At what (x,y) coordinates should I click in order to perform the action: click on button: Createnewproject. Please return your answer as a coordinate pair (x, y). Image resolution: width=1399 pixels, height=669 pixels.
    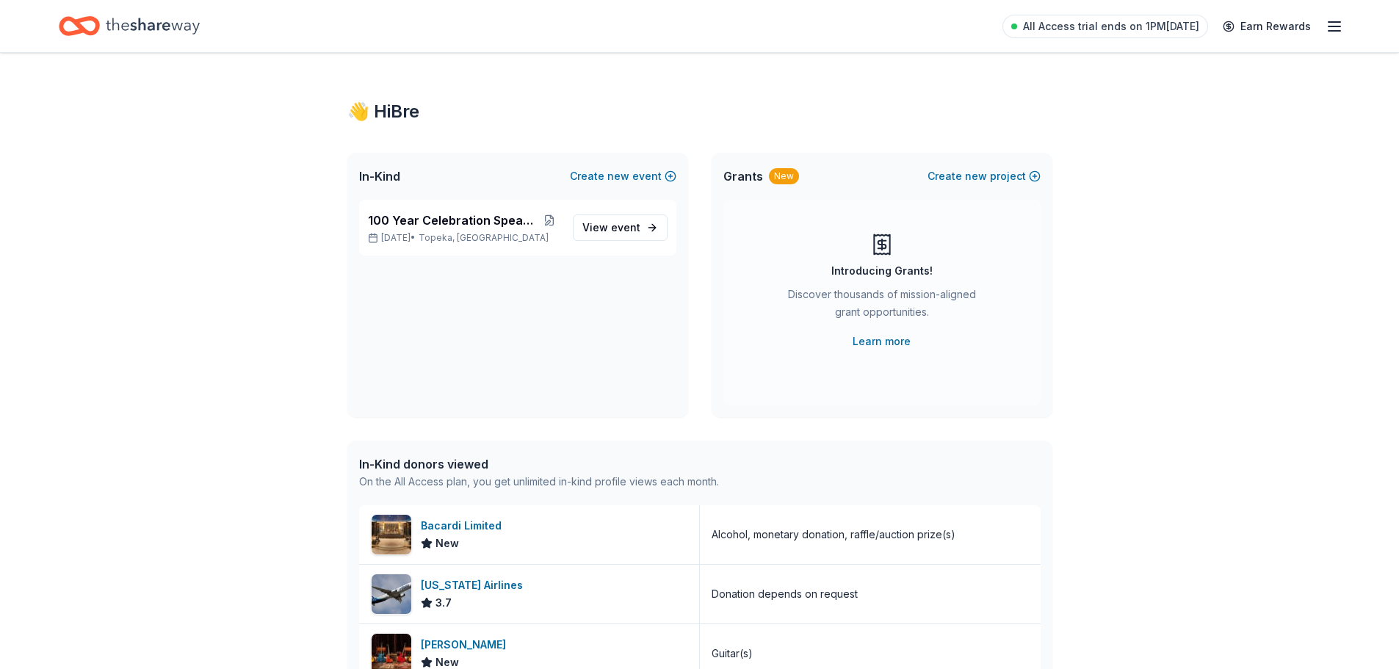
    Looking at the image, I should click on (984, 176).